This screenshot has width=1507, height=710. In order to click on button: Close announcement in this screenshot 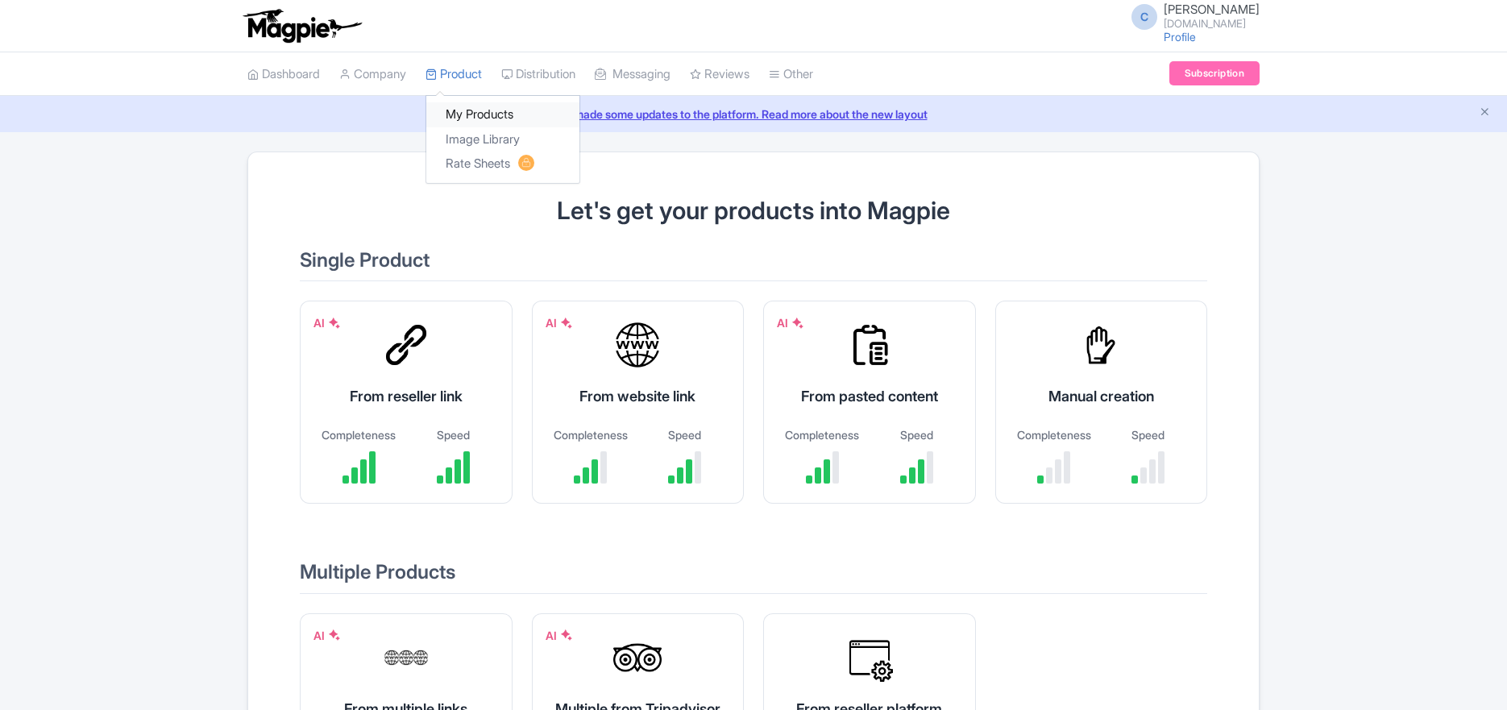, I will do `click(1484, 113)`.